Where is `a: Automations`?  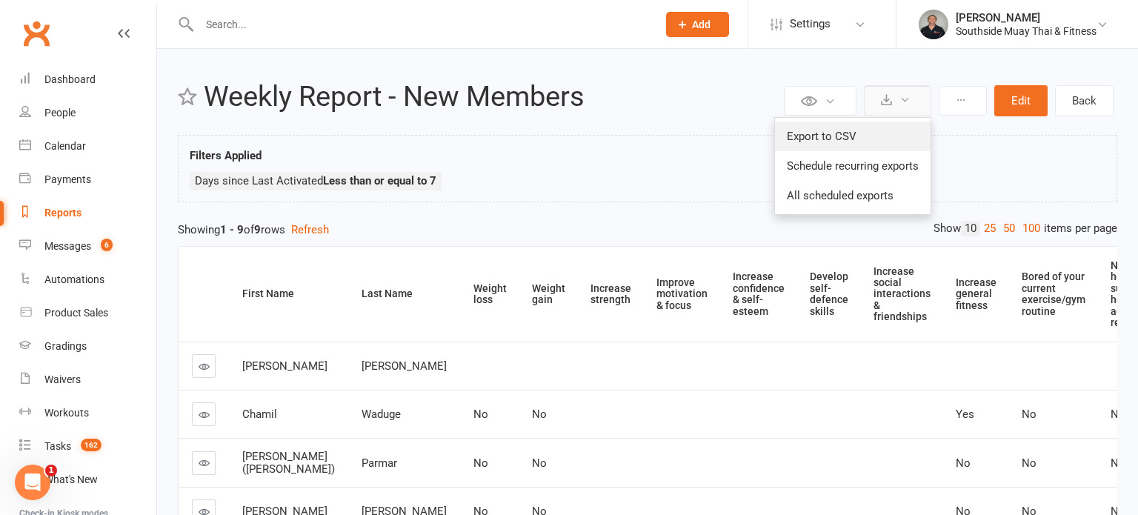
a: Automations is located at coordinates (87, 279).